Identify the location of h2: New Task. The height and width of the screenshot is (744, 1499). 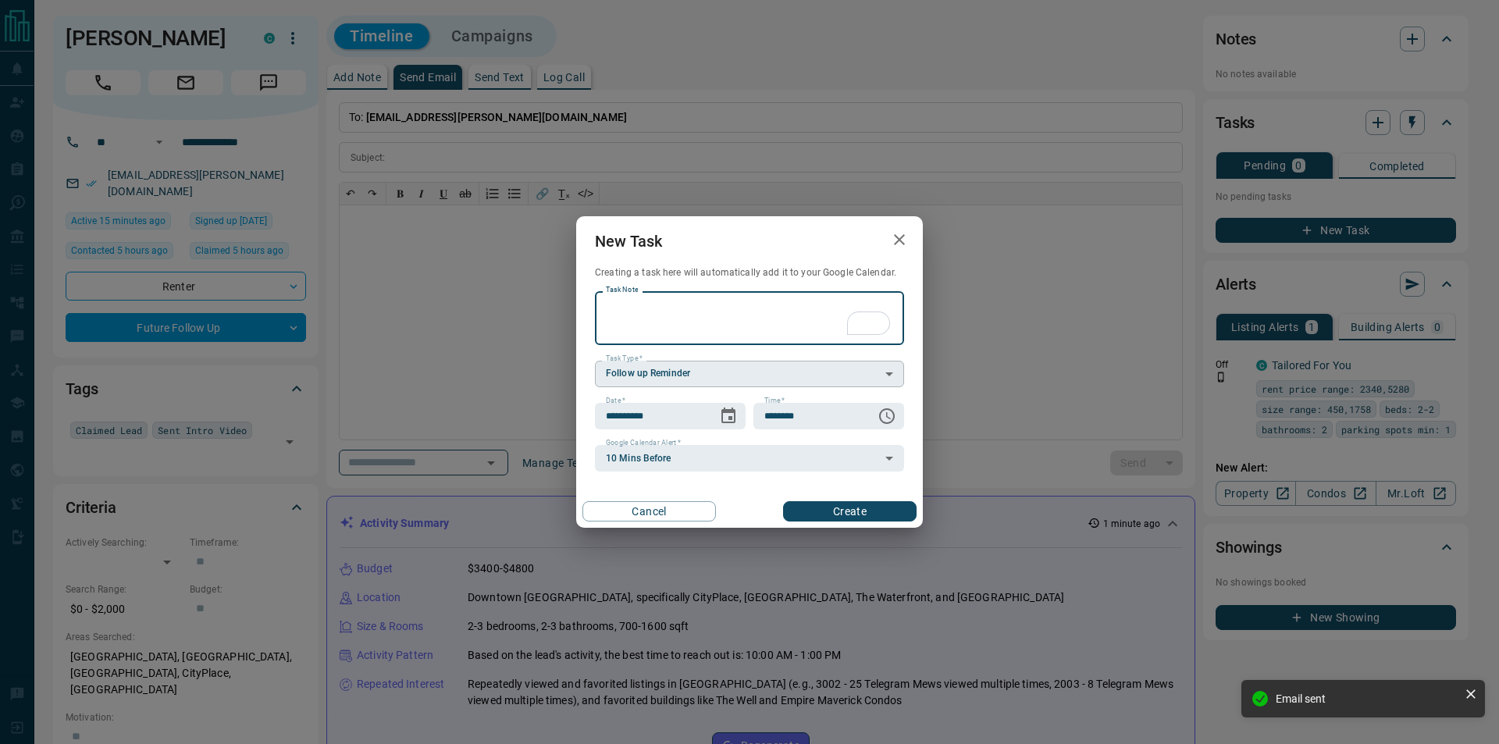
(629, 241).